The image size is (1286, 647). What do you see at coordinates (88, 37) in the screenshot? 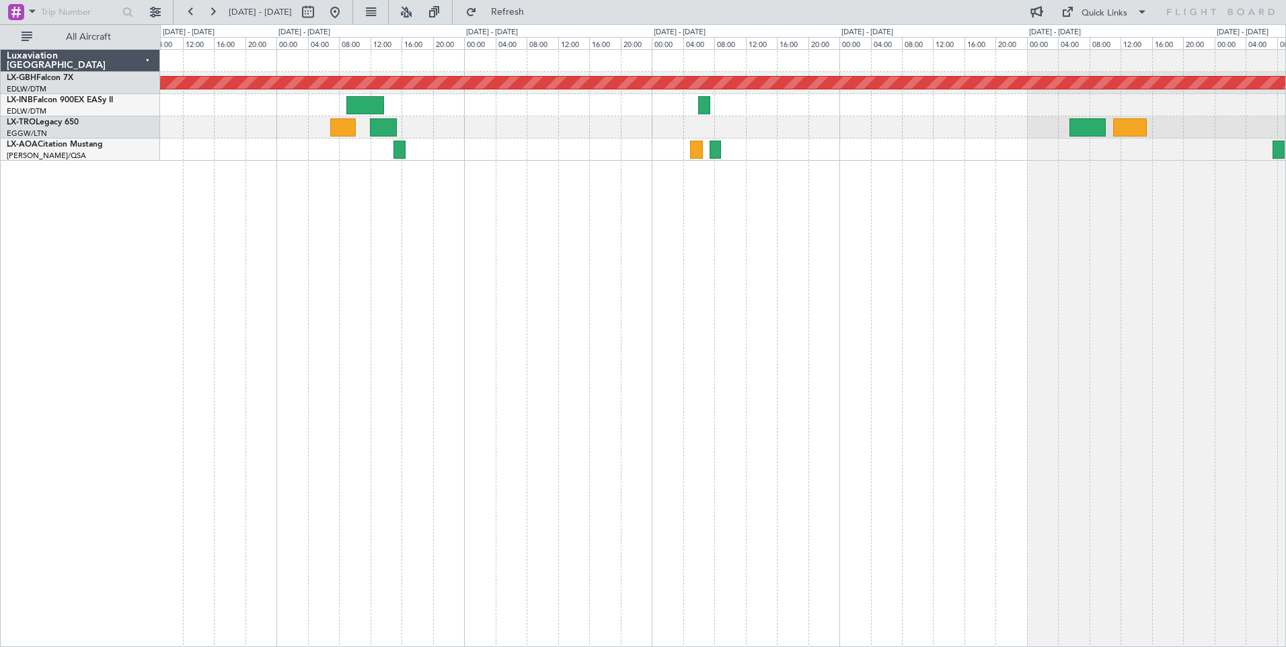
I see `span: All Aircraft` at bounding box center [88, 37].